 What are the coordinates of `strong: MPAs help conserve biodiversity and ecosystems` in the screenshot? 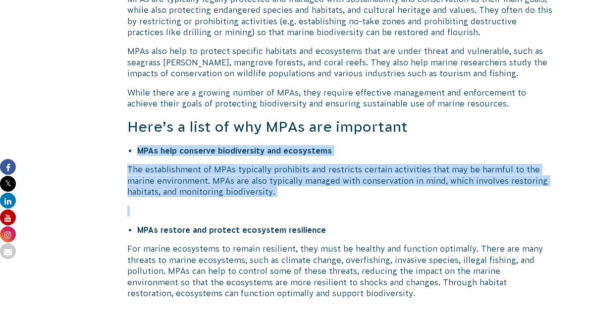 It's located at (234, 151).